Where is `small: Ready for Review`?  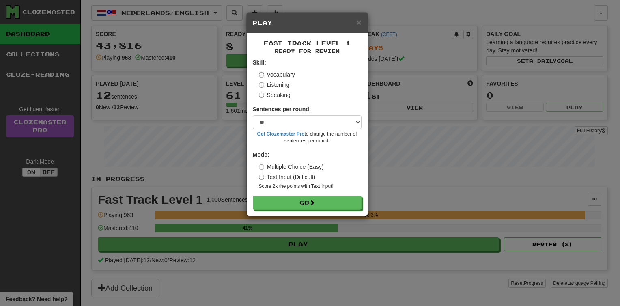 small: Ready for Review is located at coordinates (307, 51).